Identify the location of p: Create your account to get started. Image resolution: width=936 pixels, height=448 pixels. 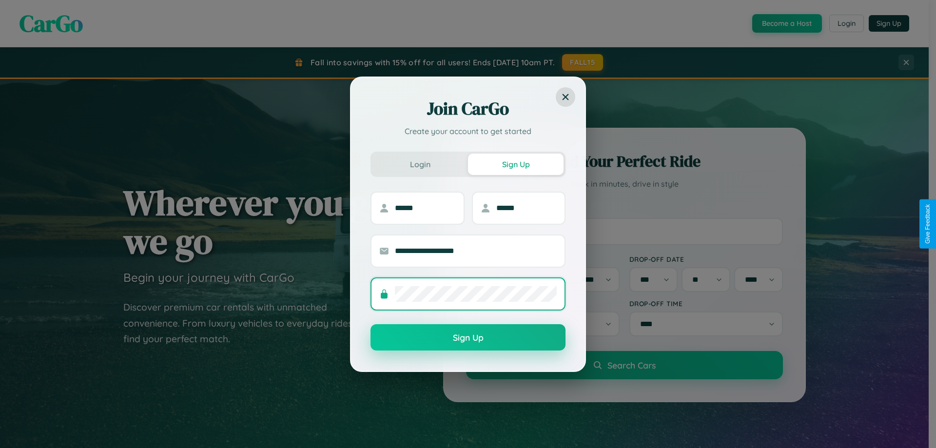
(468, 131).